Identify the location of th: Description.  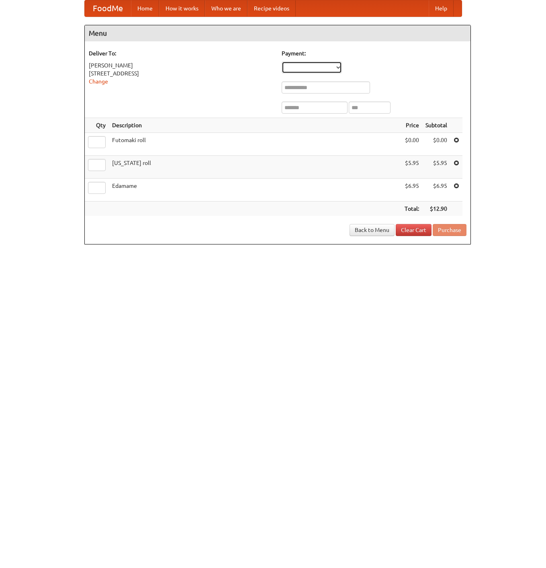
(255, 125).